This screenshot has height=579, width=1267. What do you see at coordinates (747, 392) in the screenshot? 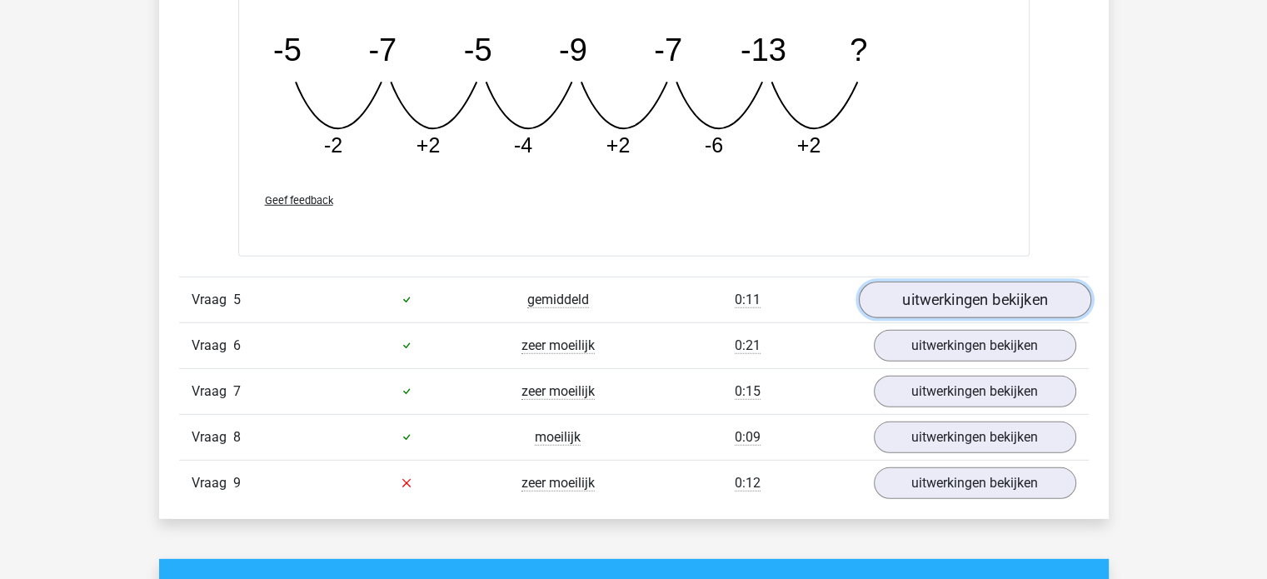
I see `span: 0:15` at bounding box center [747, 392].